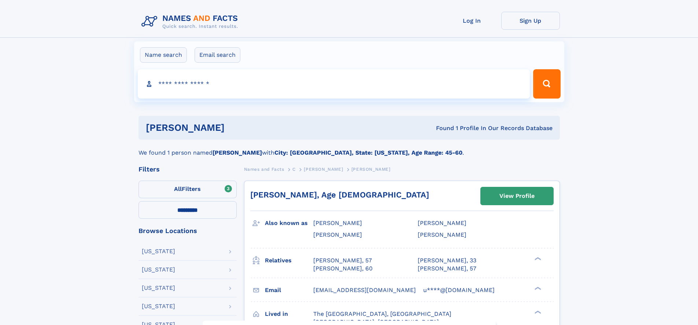 This screenshot has width=698, height=325. I want to click on span: All, so click(178, 189).